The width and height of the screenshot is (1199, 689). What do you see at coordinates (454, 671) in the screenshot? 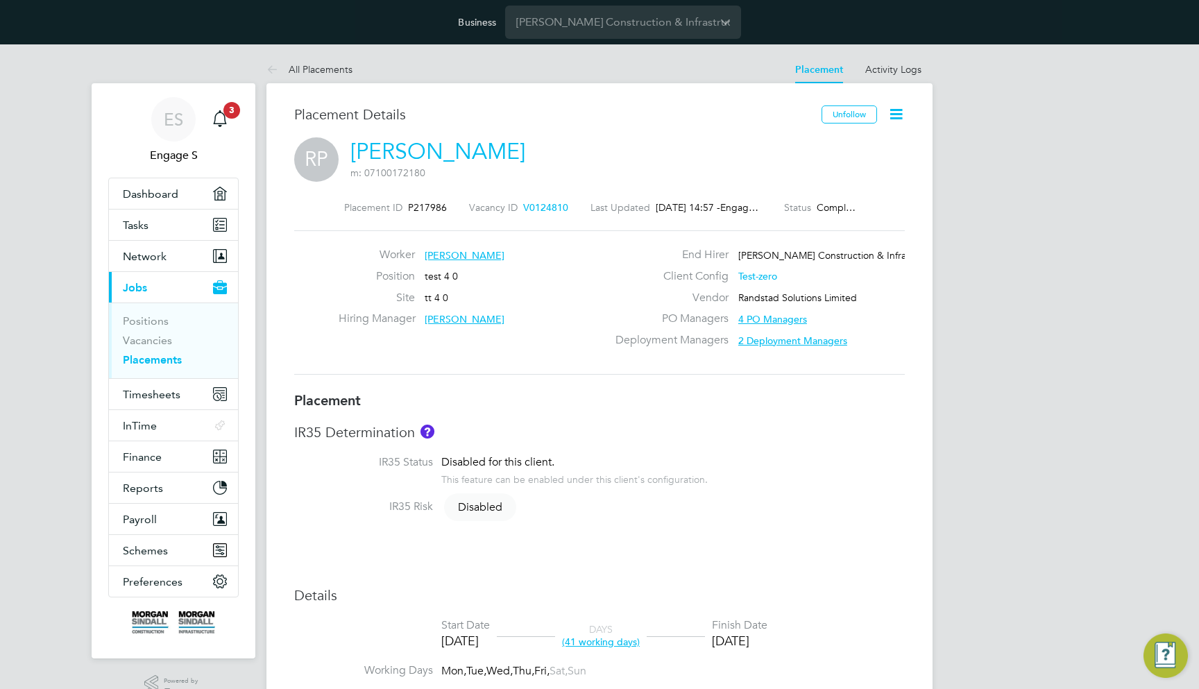
I see `span: Mon,` at bounding box center [454, 671].